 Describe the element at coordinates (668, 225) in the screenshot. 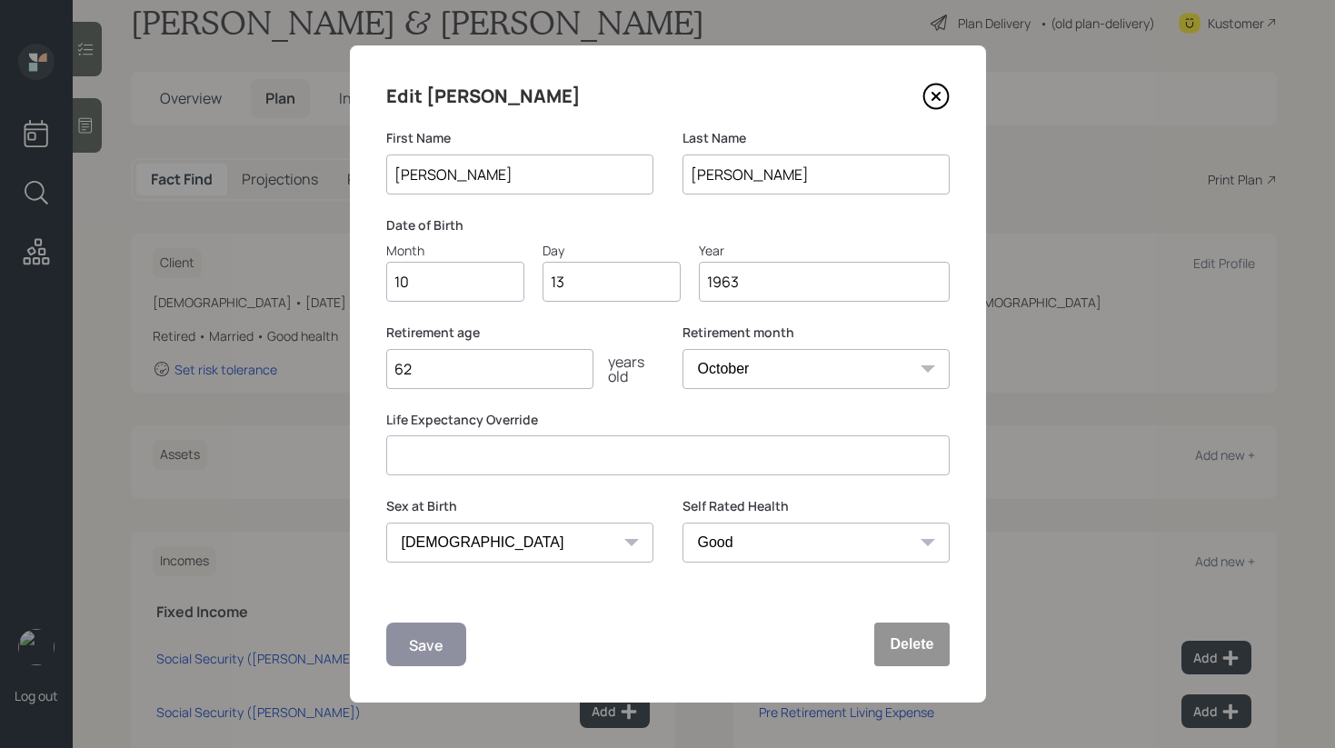

I see `label: Date of Birth` at that location.